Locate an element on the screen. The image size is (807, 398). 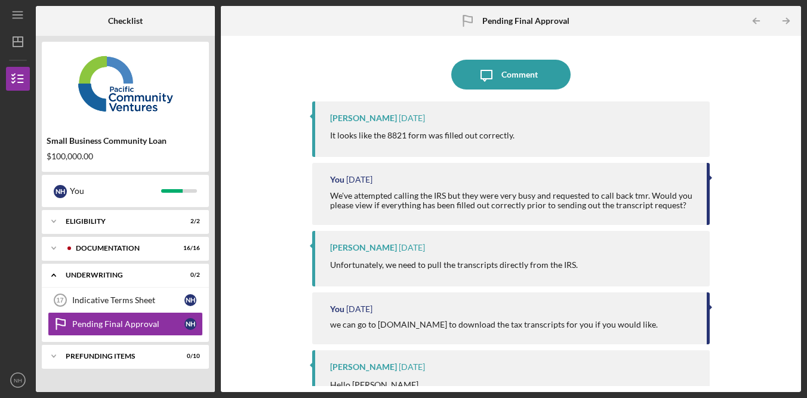
div: We've attempted calling the IRS but they were very busy and requested to call back tmr. Would you... is located at coordinates (512, 201).